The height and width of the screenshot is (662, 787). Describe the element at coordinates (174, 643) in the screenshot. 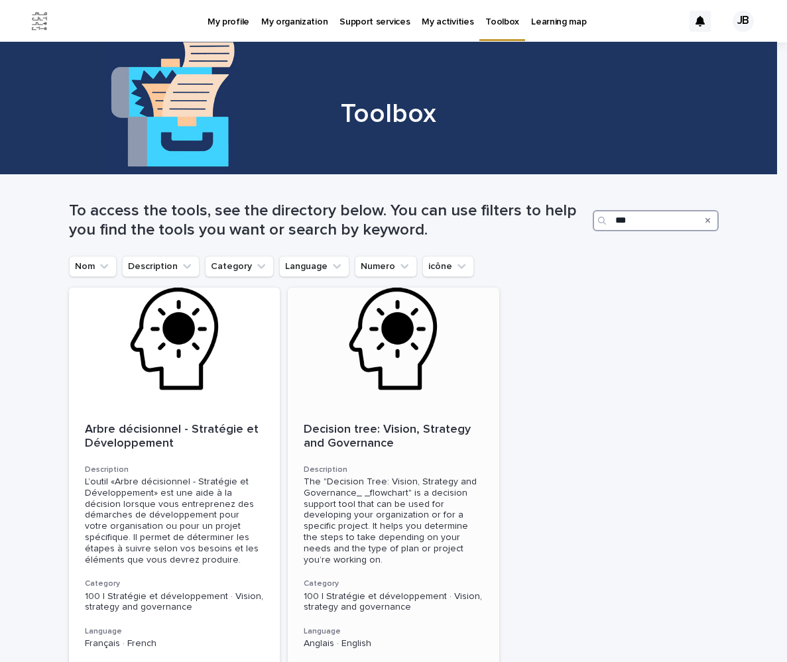

I see `p: Français · French` at that location.